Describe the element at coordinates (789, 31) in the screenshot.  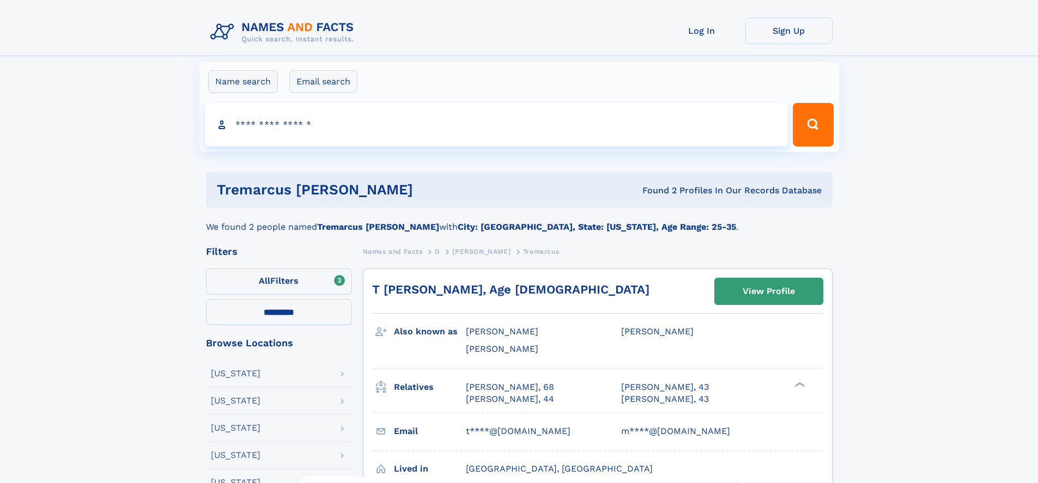
I see `a: Sign Up` at that location.